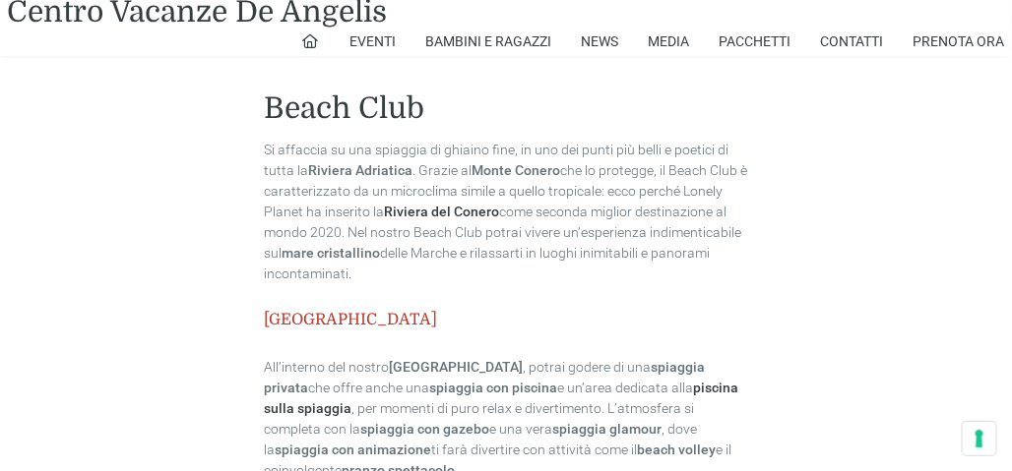  I want to click on a: Contatti, so click(852, 41).